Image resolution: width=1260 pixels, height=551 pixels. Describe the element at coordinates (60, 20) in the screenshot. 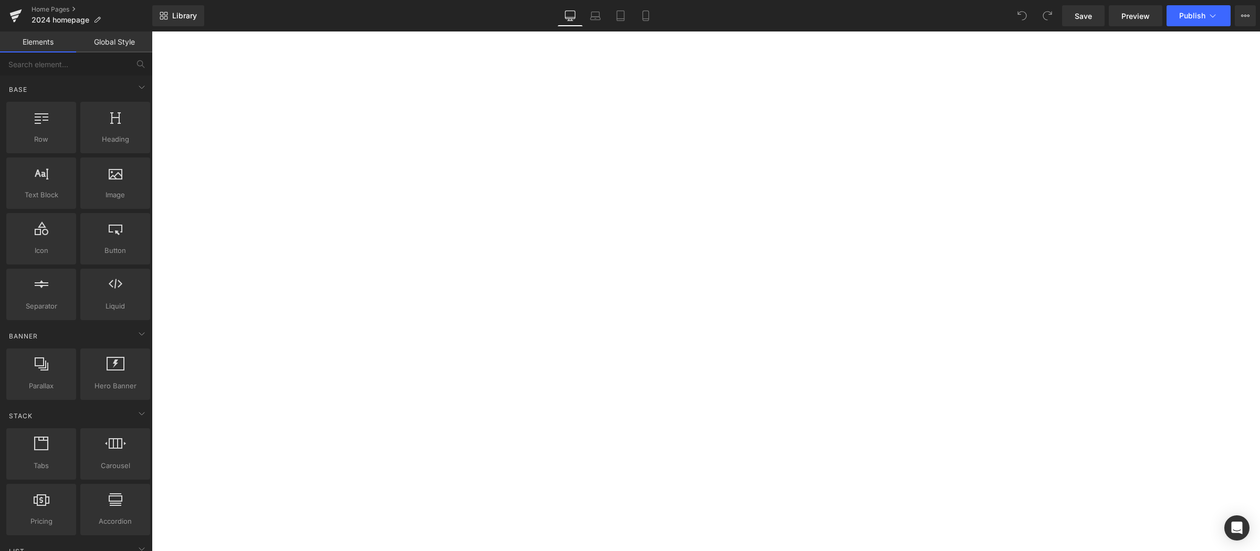

I see `span: 2024 homepage` at that location.